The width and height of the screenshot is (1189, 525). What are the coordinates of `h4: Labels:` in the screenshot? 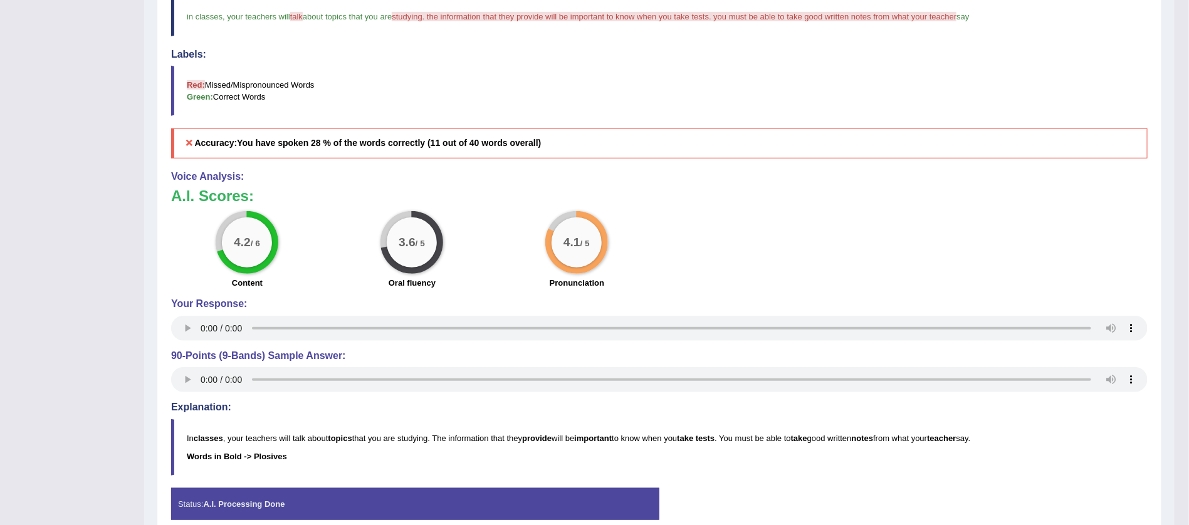 It's located at (659, 55).